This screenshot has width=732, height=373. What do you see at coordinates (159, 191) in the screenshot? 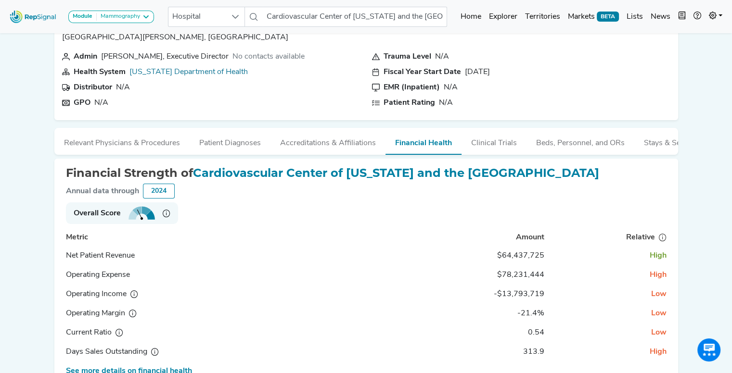
I see `div: 2024` at bounding box center [159, 191].